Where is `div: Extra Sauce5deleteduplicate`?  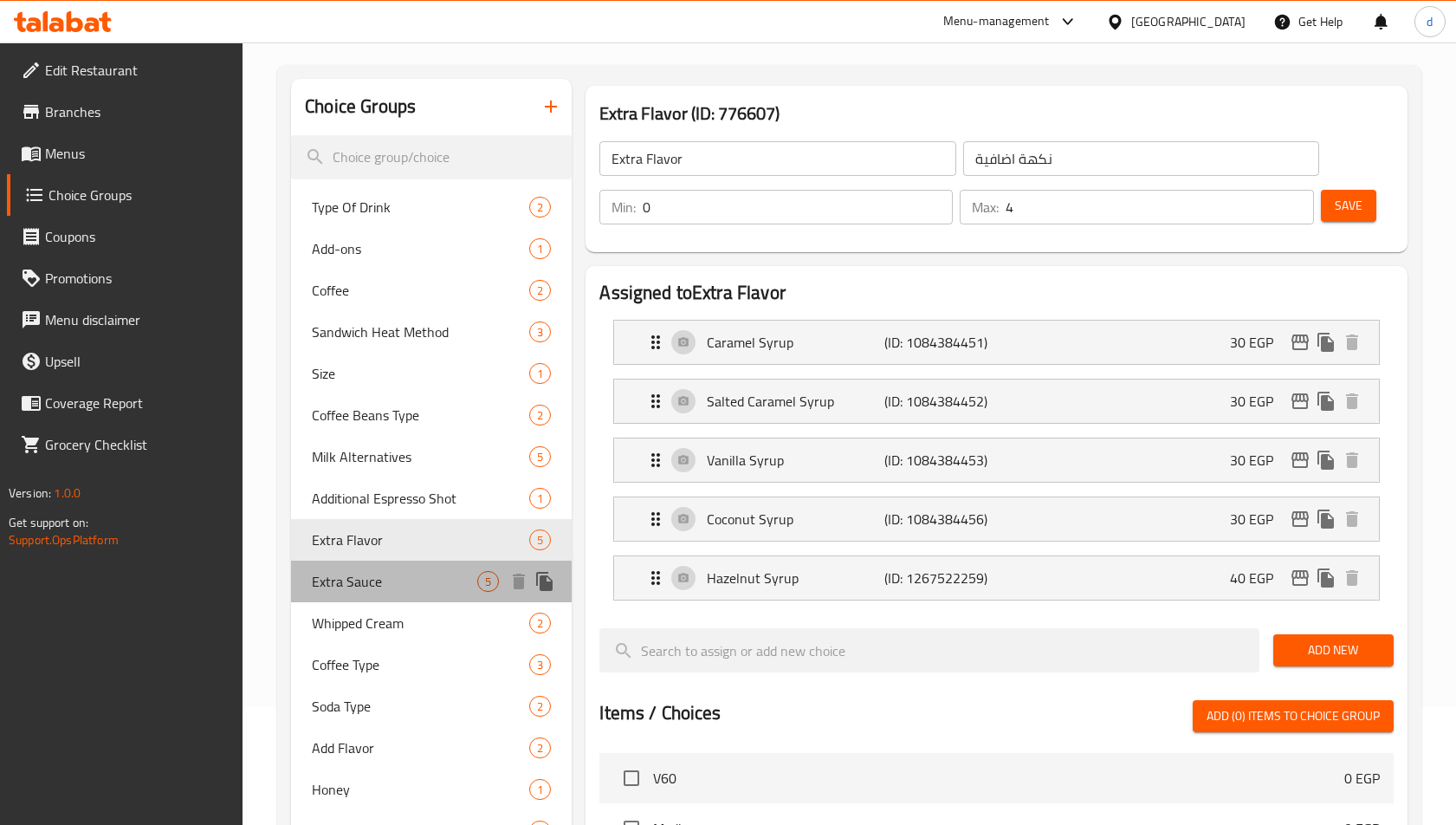 div: Extra Sauce5deleteduplicate is located at coordinates (431, 581).